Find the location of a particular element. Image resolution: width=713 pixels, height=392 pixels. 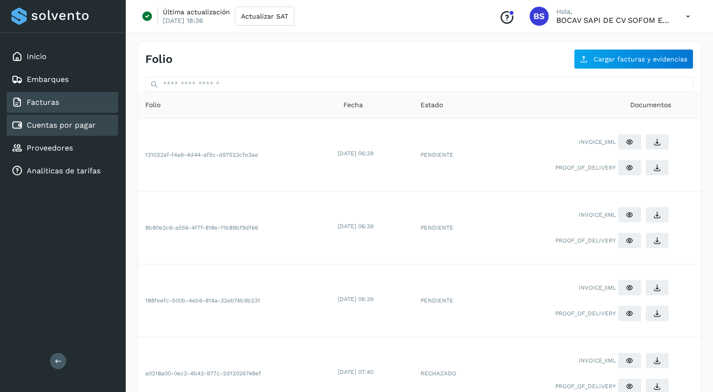

td: 8b80e3c6-a556-4f7f-818e-11b89bf9df66 is located at coordinates (237, 228).